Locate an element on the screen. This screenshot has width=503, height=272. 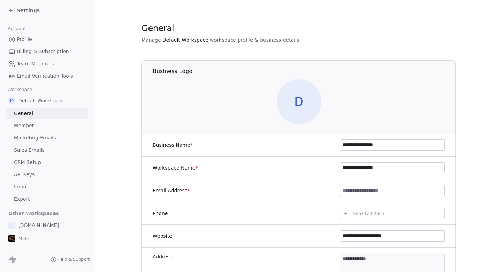
span: Help & Support is located at coordinates (74, 259).